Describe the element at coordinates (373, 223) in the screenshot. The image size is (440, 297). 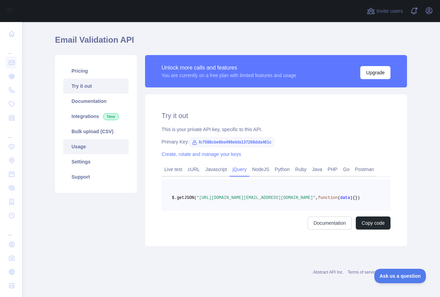
I see `button: Copy code` at that location.